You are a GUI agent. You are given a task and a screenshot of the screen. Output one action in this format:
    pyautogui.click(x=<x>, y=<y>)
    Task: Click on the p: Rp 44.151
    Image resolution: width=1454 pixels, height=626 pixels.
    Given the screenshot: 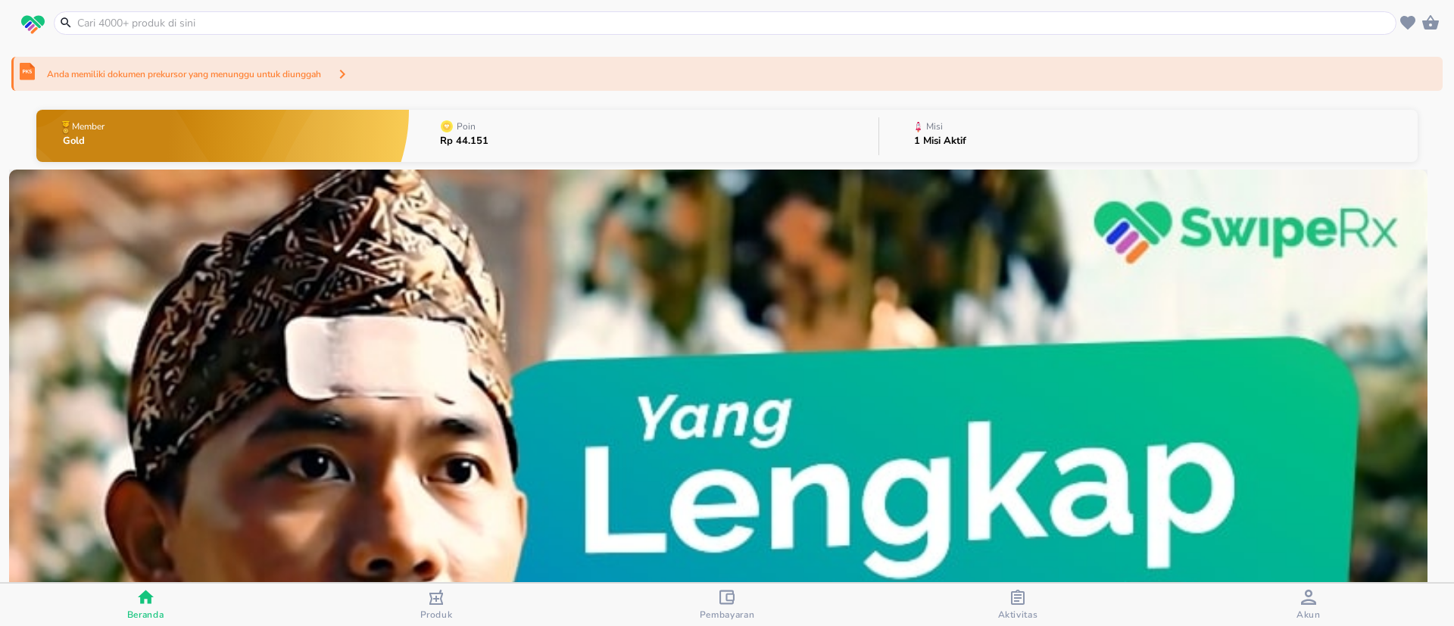 What is the action you would take?
    pyautogui.click(x=464, y=141)
    